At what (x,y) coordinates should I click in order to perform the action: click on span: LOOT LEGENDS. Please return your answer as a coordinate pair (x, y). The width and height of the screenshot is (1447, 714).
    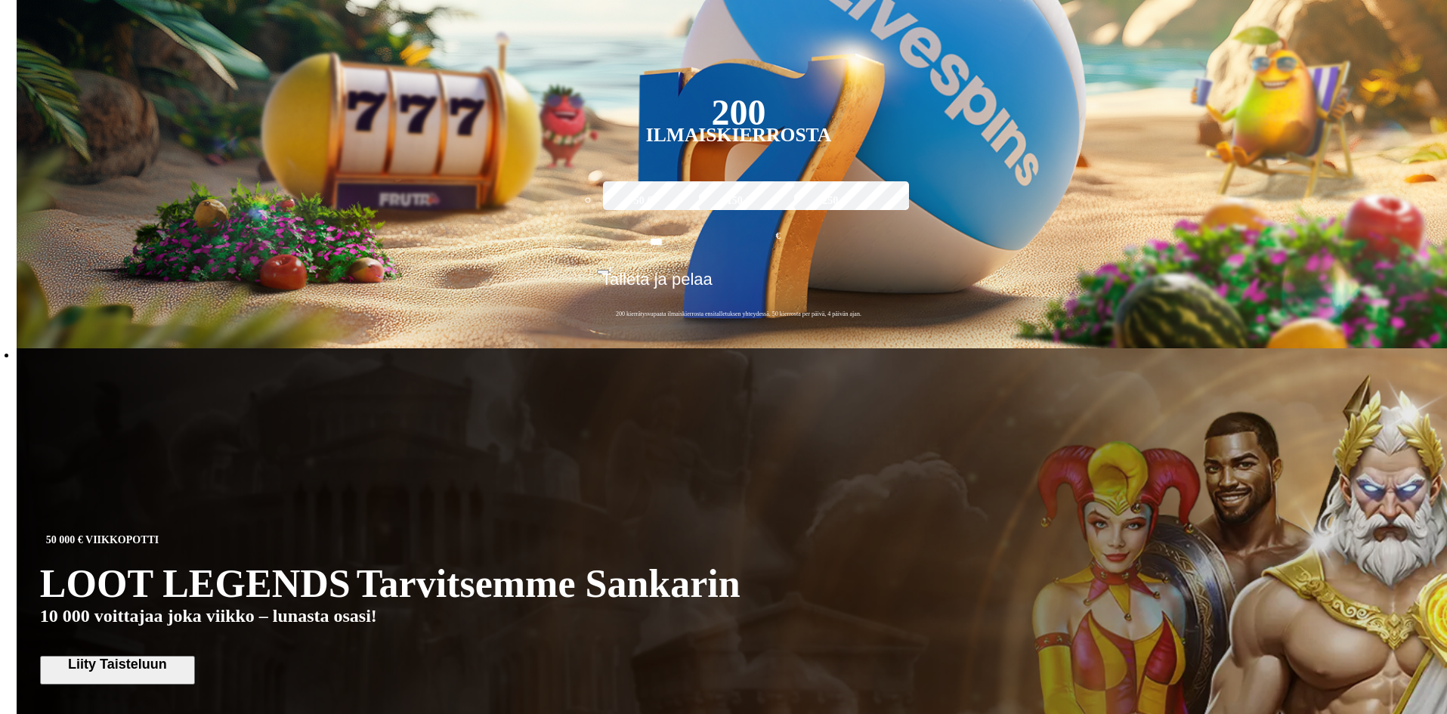
    Looking at the image, I should click on (195, 583).